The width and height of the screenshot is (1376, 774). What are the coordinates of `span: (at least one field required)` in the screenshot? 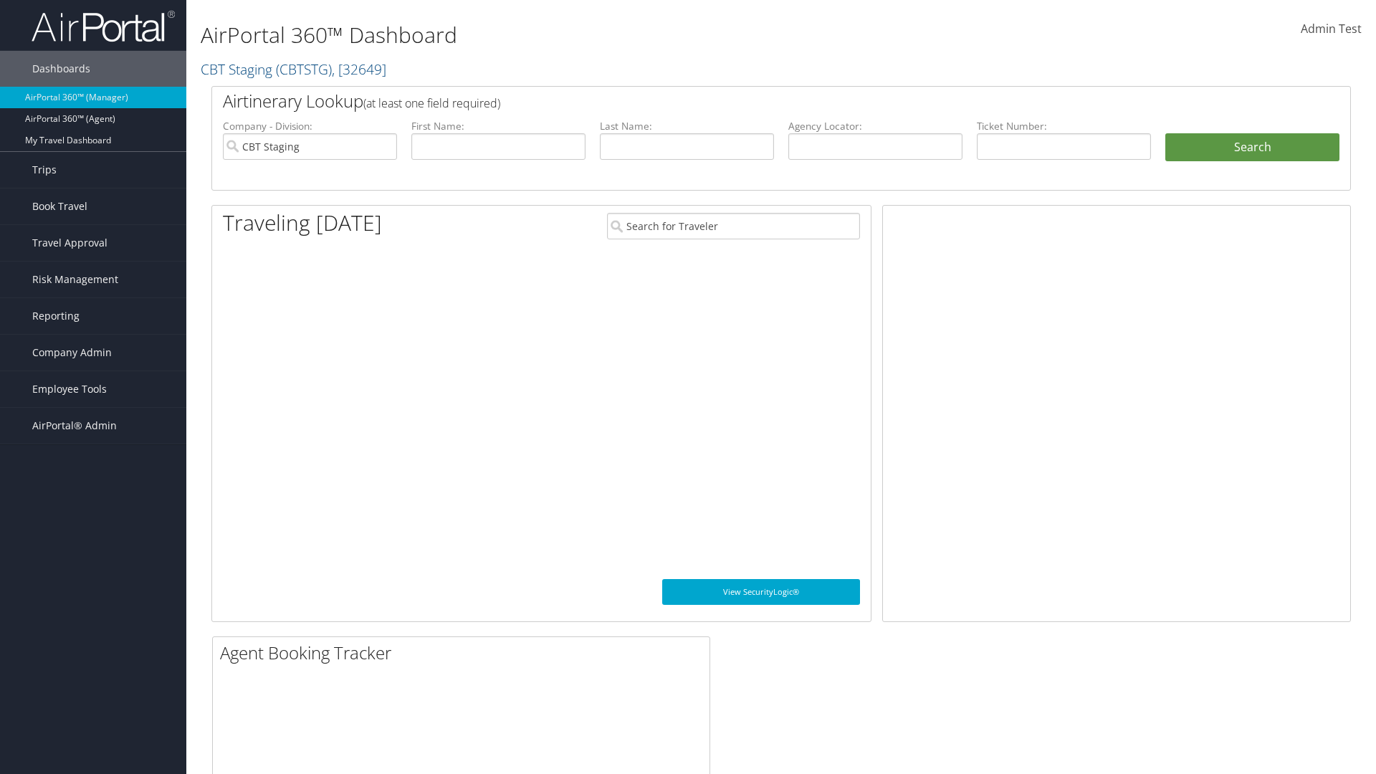 It's located at (432, 103).